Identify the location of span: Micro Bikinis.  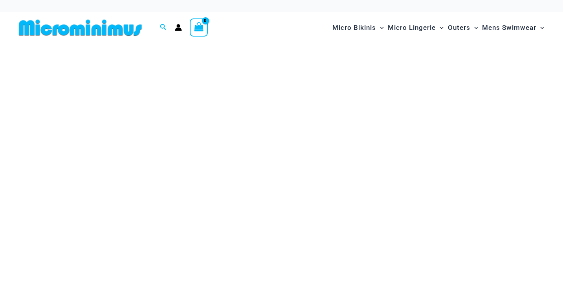
(354, 27).